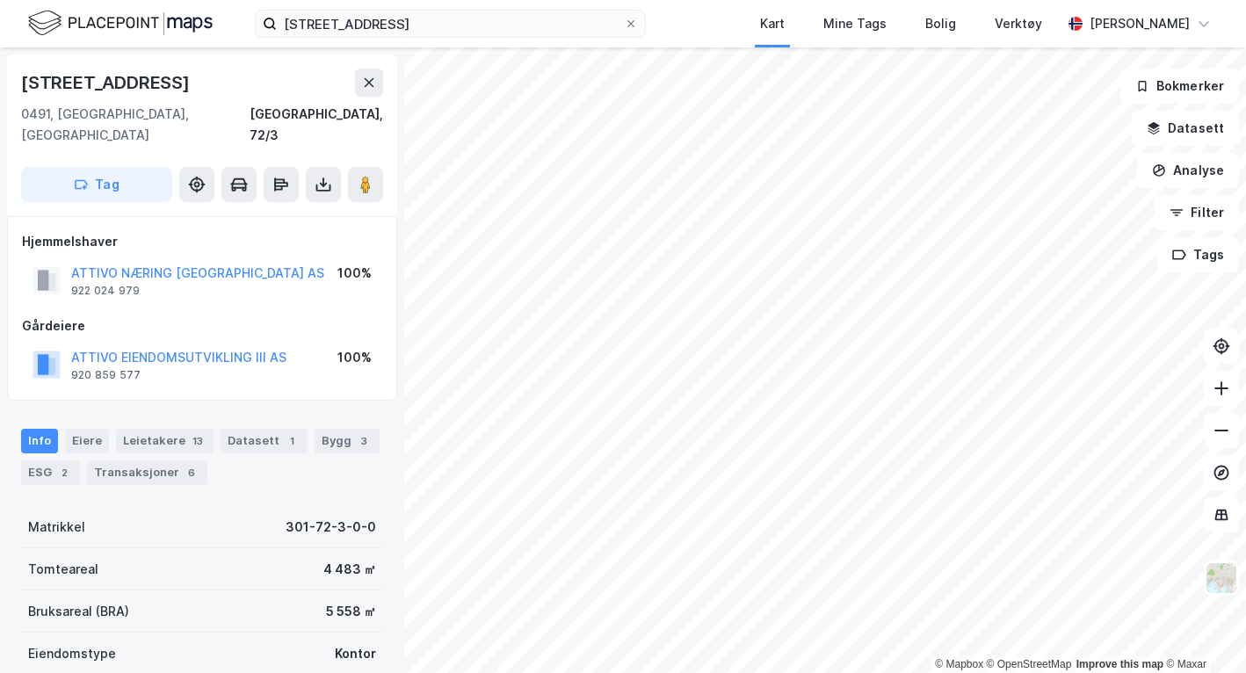 The image size is (1246, 673). What do you see at coordinates (264, 441) in the screenshot?
I see `div: Datasett` at bounding box center [264, 441].